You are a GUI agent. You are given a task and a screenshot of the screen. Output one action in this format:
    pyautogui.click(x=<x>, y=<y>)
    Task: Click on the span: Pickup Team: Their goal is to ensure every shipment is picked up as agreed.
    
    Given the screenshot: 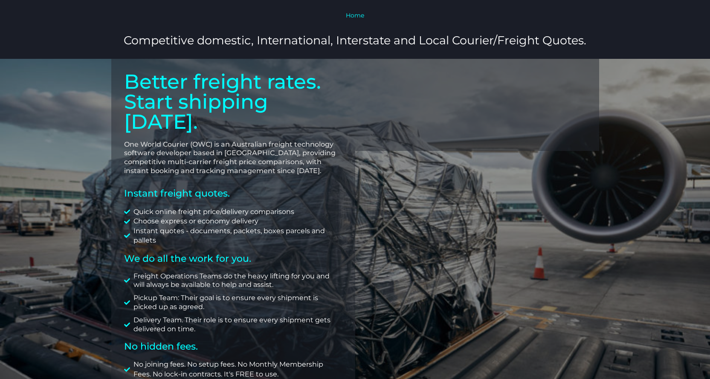 What is the action you would take?
    pyautogui.click(x=237, y=303)
    